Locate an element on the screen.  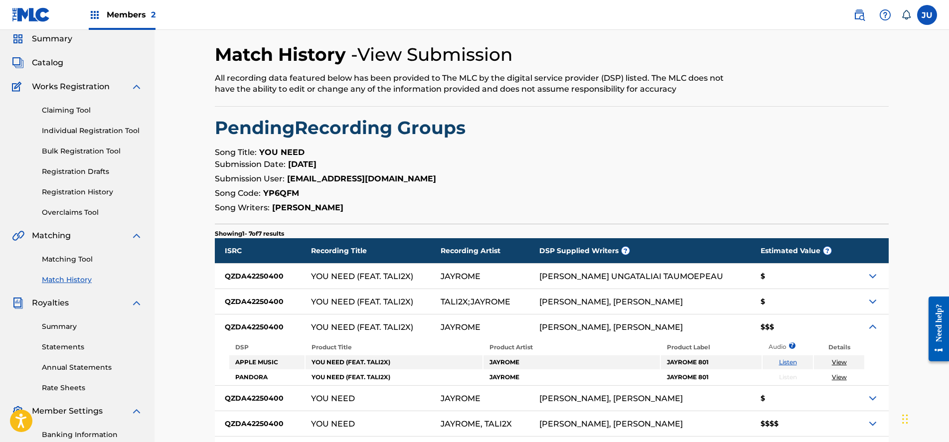
span: Catalog is located at coordinates (47, 63).